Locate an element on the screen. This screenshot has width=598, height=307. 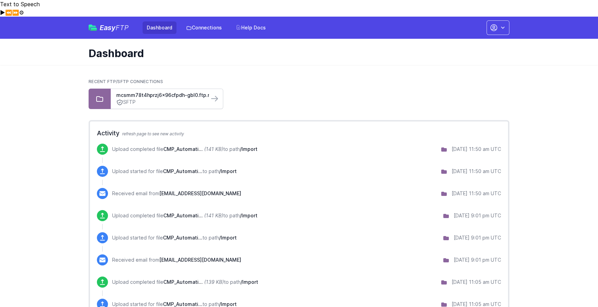
button: Previous is located at coordinates (9, 12).